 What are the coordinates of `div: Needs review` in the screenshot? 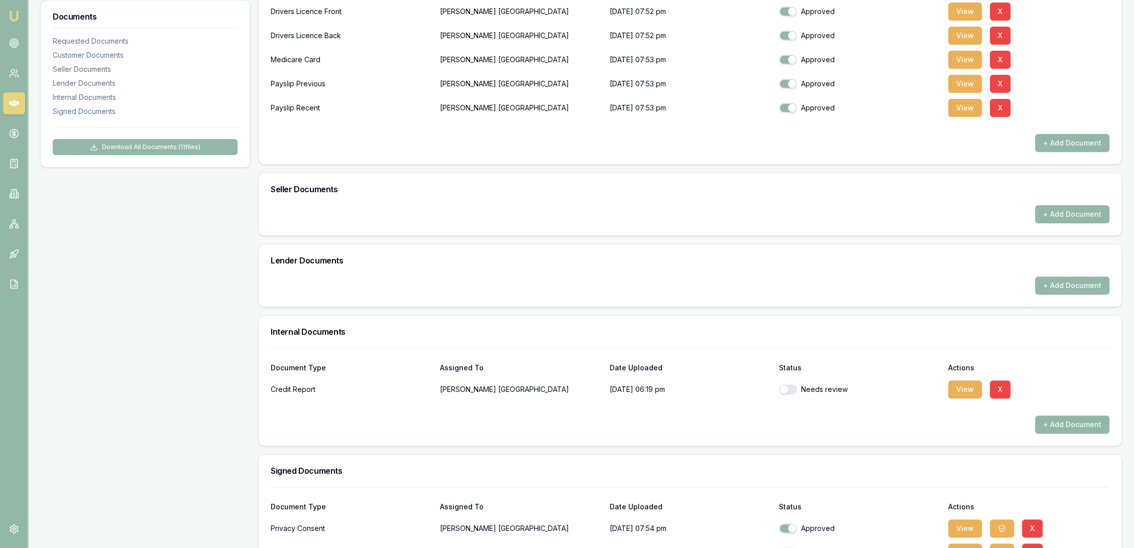 It's located at (859, 390).